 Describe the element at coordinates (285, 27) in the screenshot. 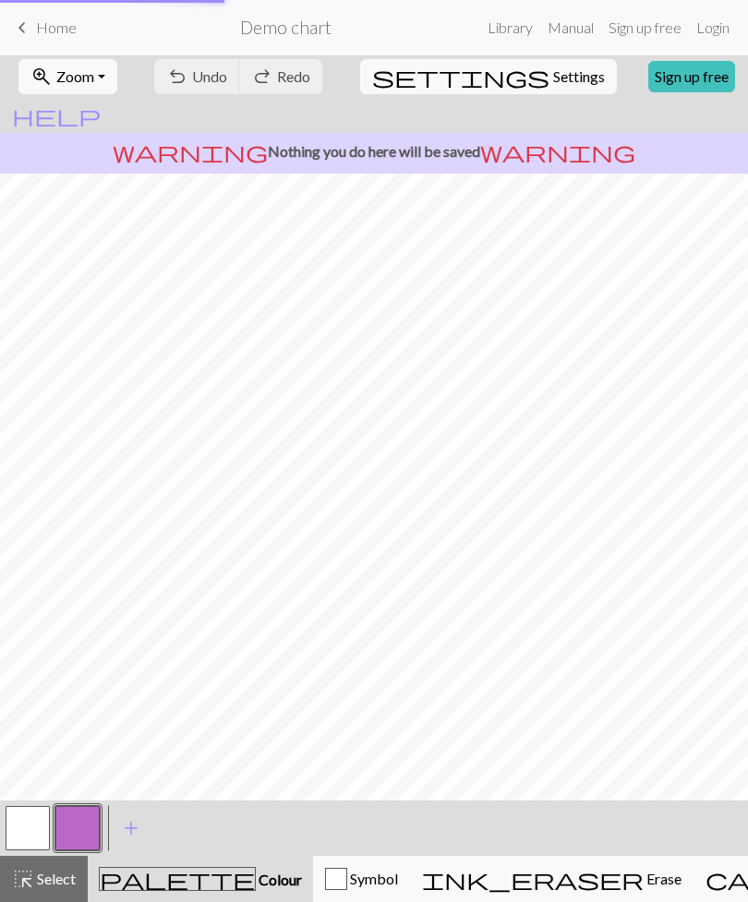

I see `h2: Demo chart` at that location.